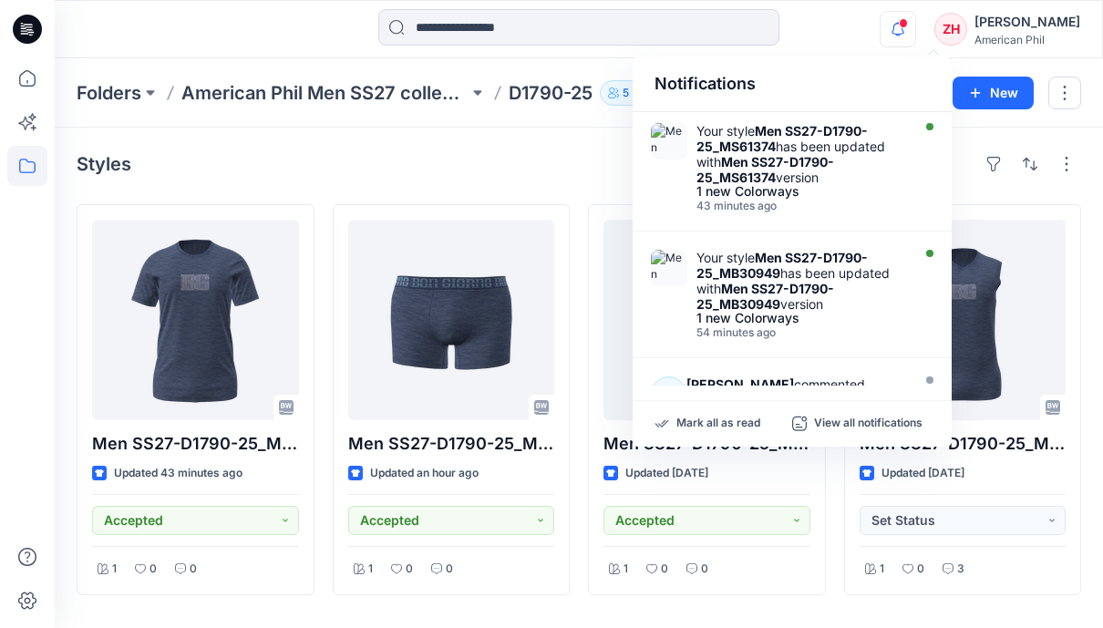 This screenshot has height=628, width=1103. Describe the element at coordinates (625, 93) in the screenshot. I see `p: 5` at that location.